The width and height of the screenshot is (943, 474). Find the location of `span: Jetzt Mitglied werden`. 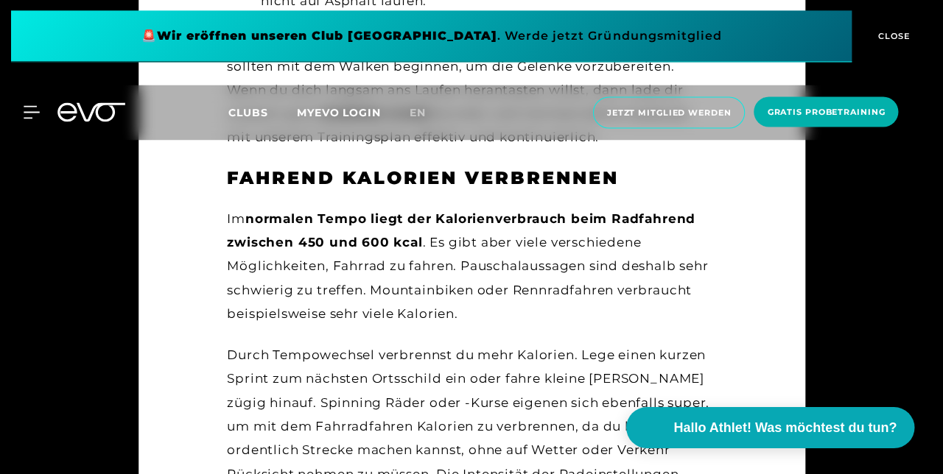

span: Jetzt Mitglied werden is located at coordinates (668, 113).